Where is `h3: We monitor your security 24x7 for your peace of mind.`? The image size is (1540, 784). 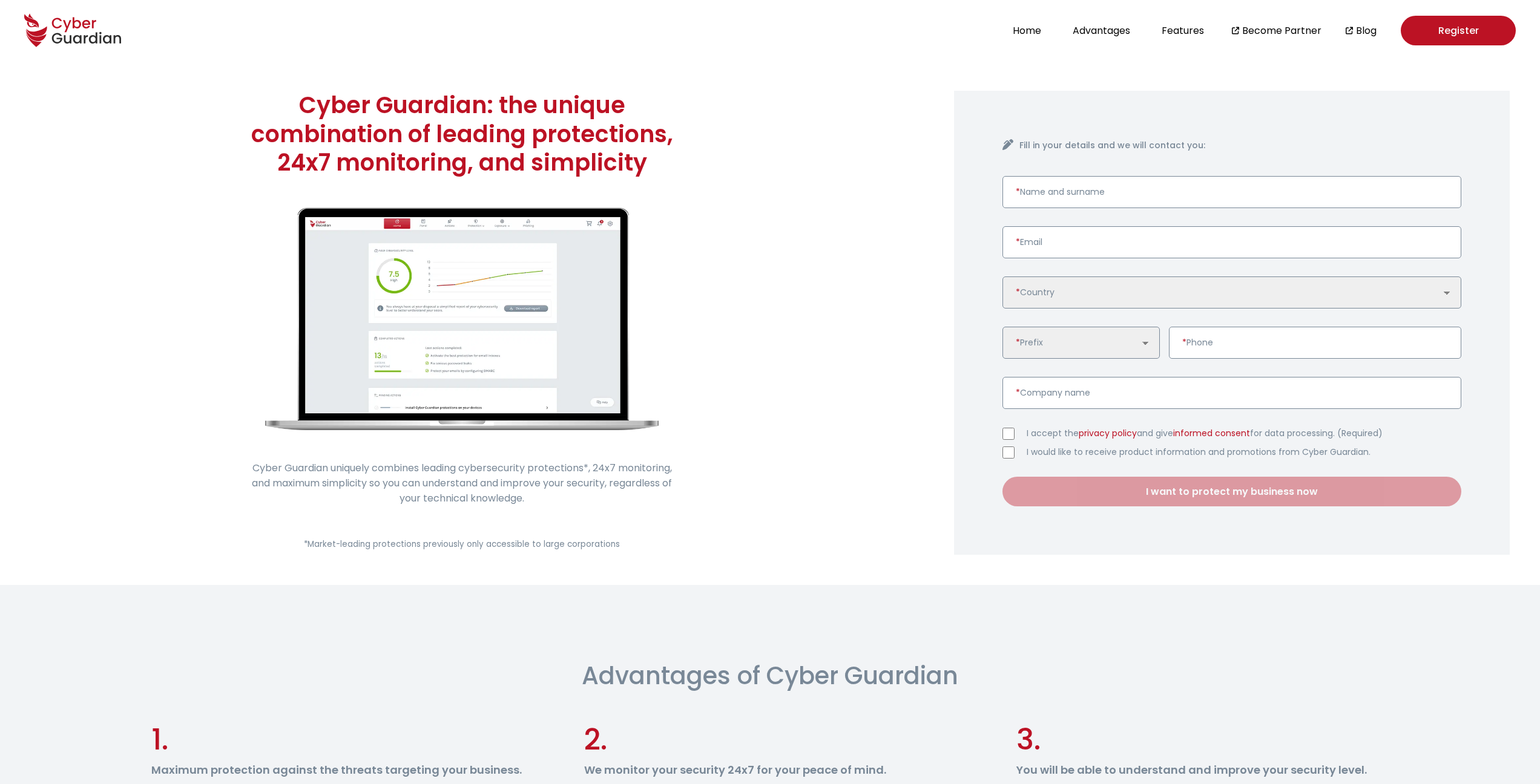
h3: We monitor your security 24x7 for your peace of mind. is located at coordinates (770, 769).